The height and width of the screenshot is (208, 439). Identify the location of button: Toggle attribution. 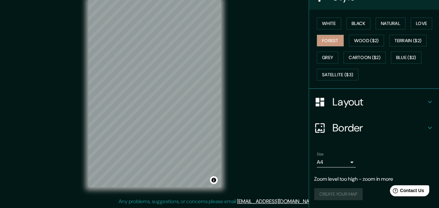
(214, 180).